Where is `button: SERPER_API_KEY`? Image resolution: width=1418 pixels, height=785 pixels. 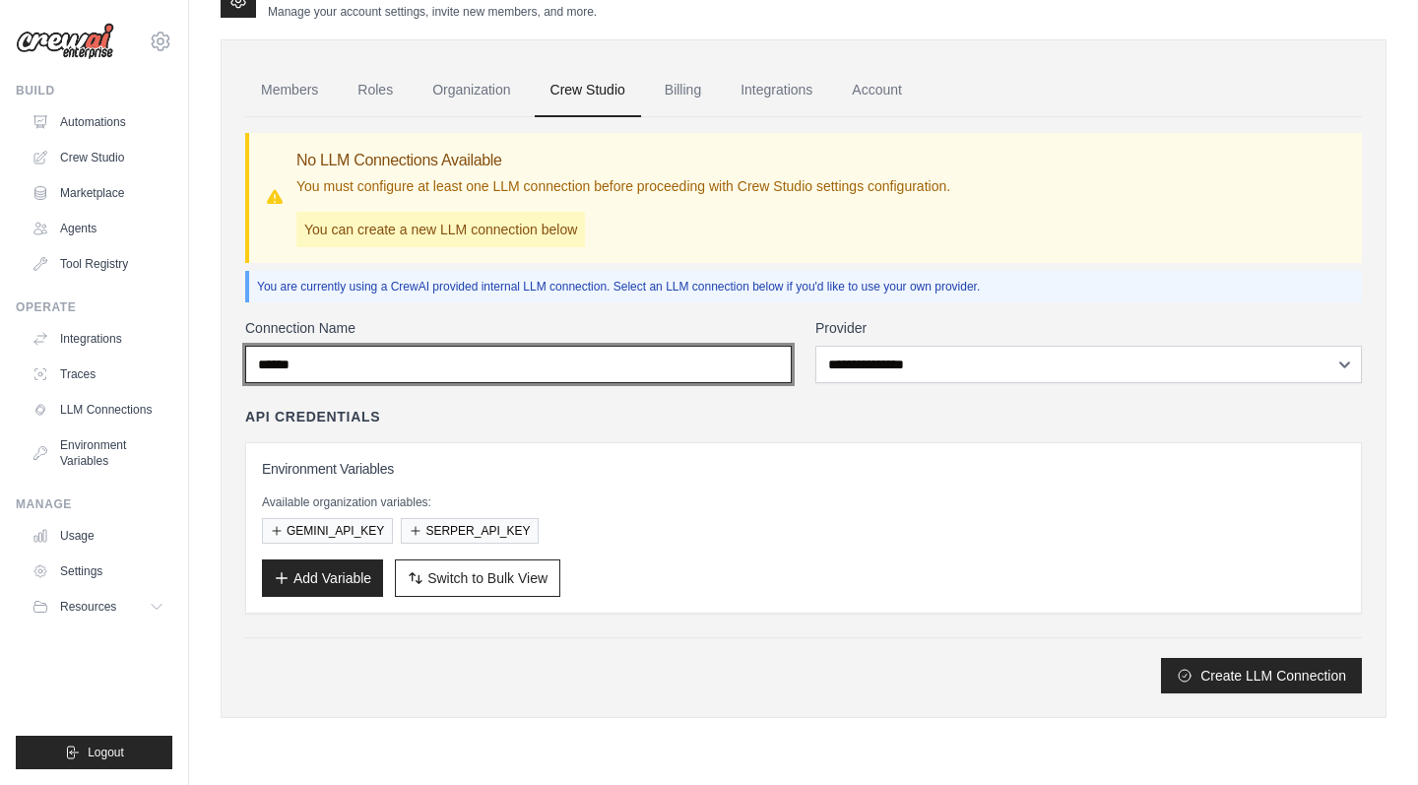 button: SERPER_API_KEY is located at coordinates (470, 531).